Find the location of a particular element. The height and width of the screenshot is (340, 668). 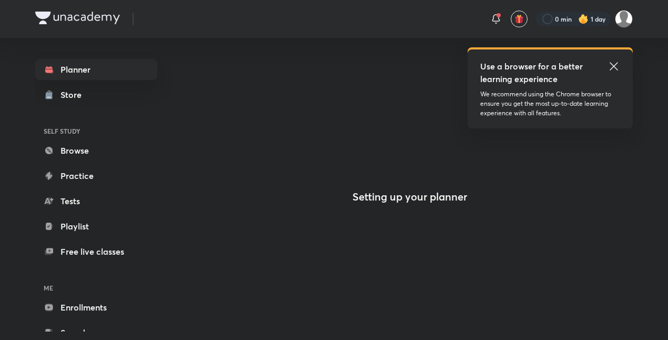

button: avatar is located at coordinates (519, 19).